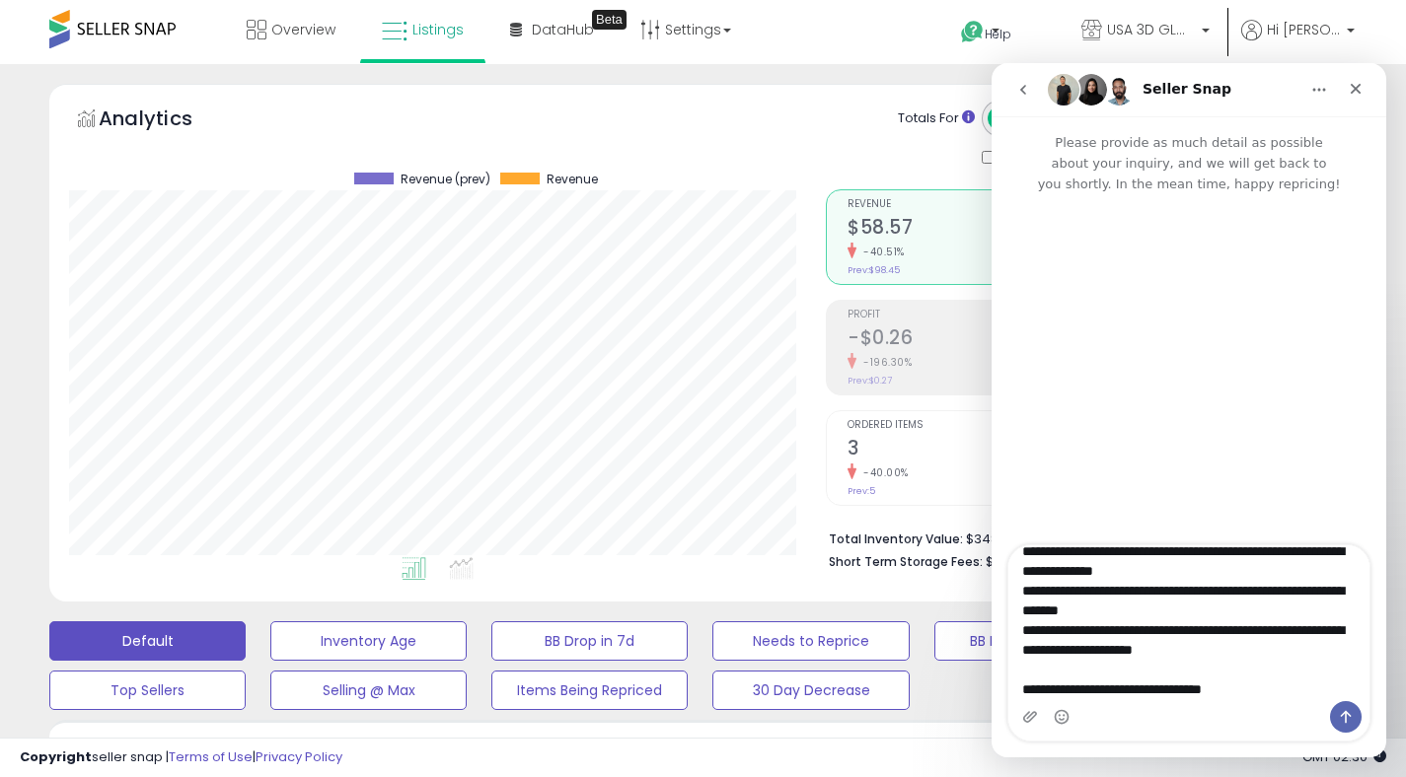 This screenshot has height=777, width=1406. I want to click on div: Close, so click(364, 26).